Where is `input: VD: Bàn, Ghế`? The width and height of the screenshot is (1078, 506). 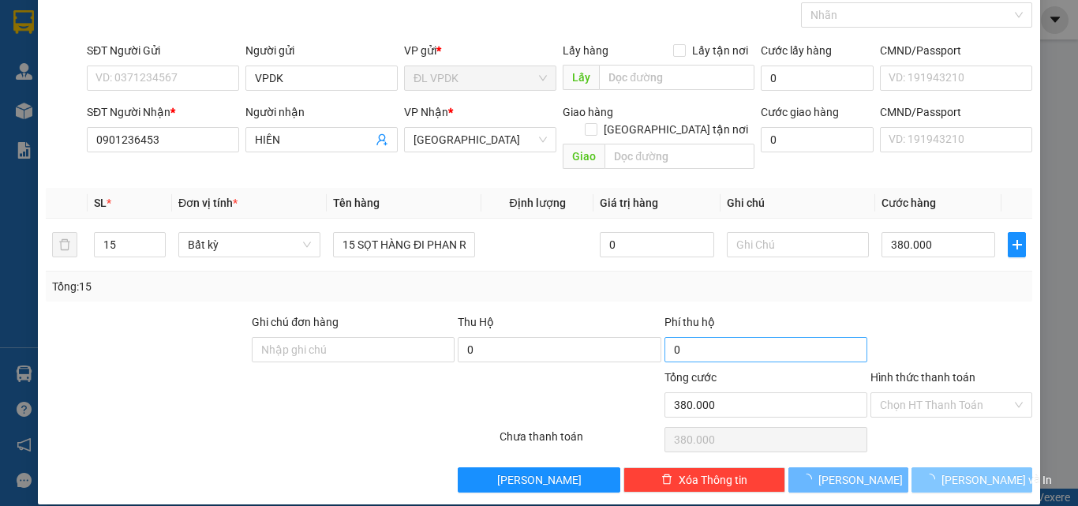
input: VD: Bàn, Ghế is located at coordinates (404, 245).